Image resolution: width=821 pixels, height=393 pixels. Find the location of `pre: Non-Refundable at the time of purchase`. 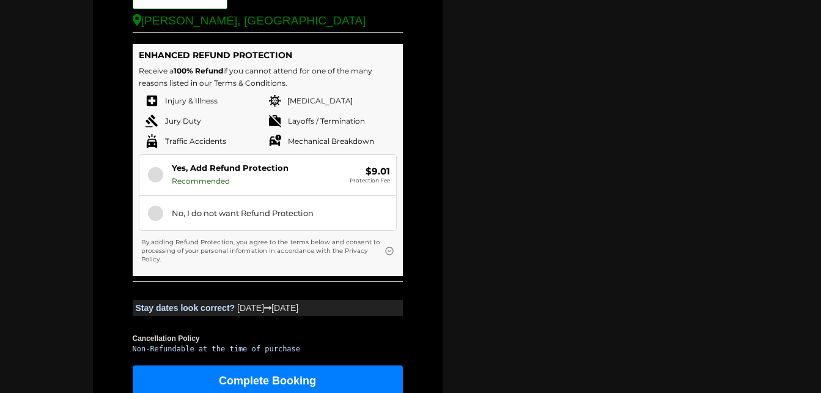

pre: Non-Refundable at the time of purchase is located at coordinates (268, 349).